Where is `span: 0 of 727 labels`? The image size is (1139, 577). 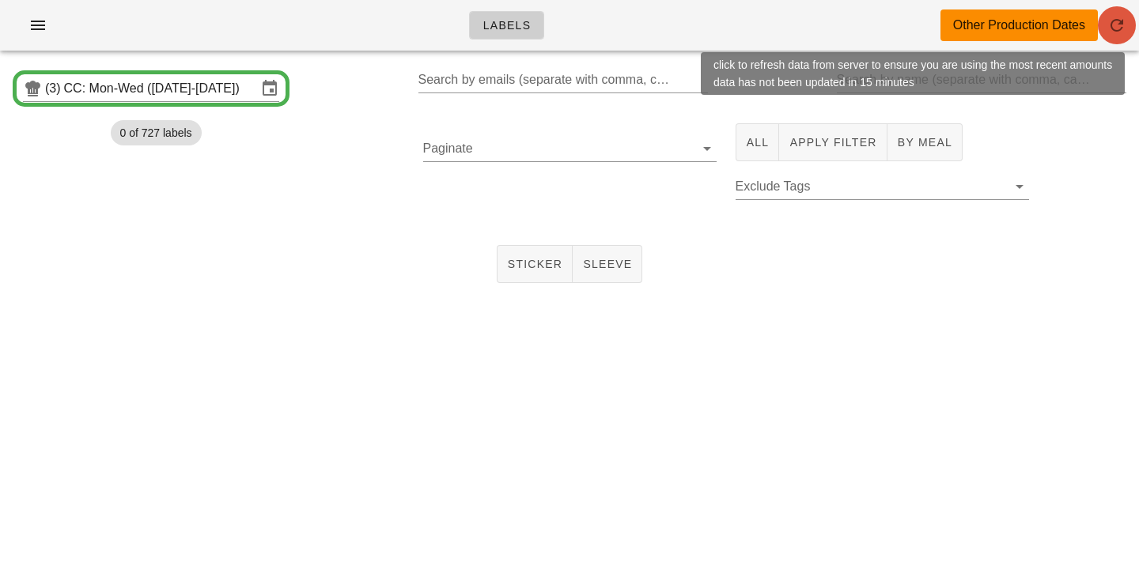
span: 0 of 727 labels is located at coordinates (156, 133).